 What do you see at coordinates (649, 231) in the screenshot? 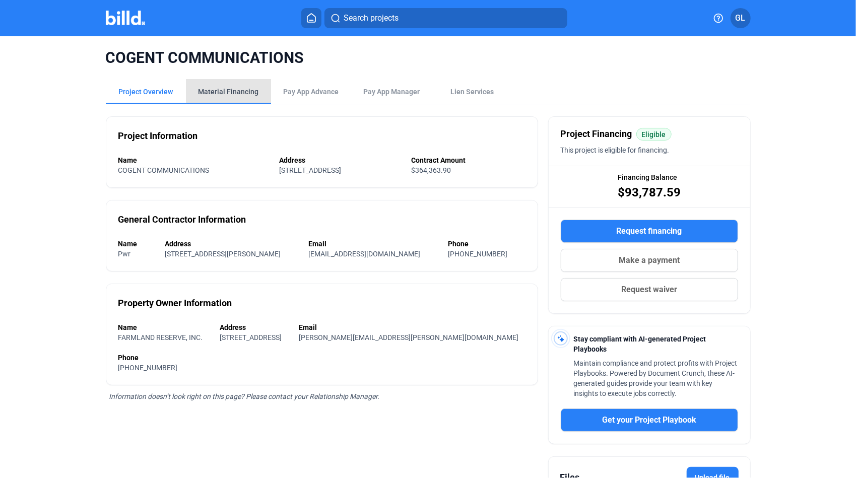
I see `span: Request financing` at bounding box center [649, 231].